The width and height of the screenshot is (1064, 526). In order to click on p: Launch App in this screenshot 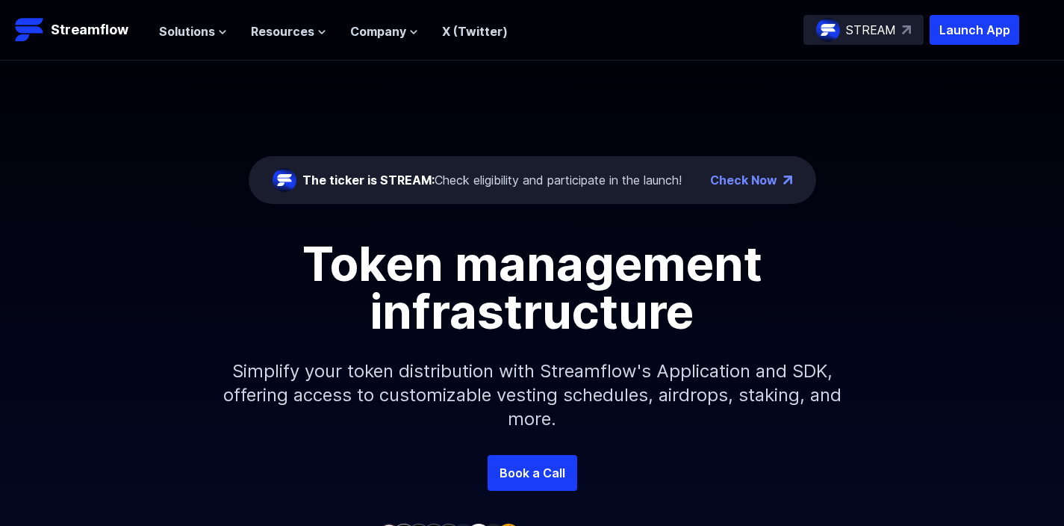, I will do `click(975, 30)`.